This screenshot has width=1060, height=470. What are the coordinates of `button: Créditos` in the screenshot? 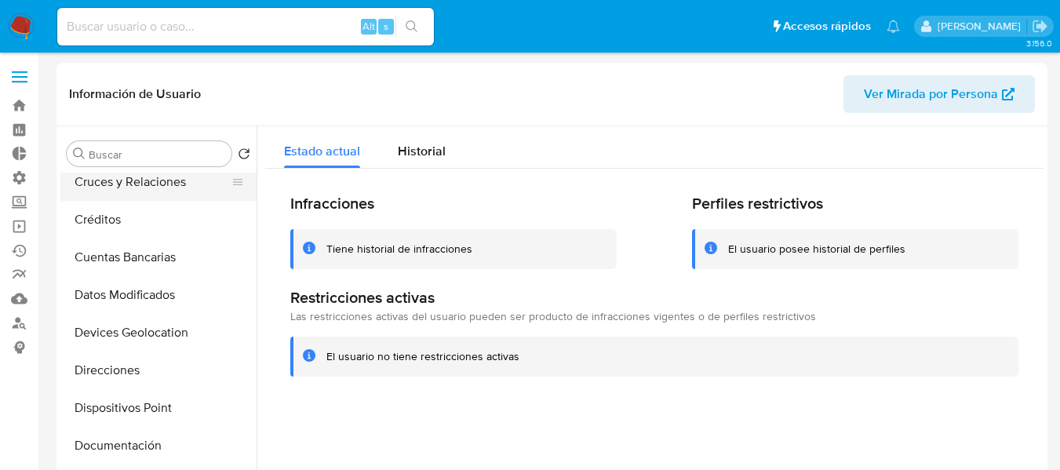 It's located at (159, 220).